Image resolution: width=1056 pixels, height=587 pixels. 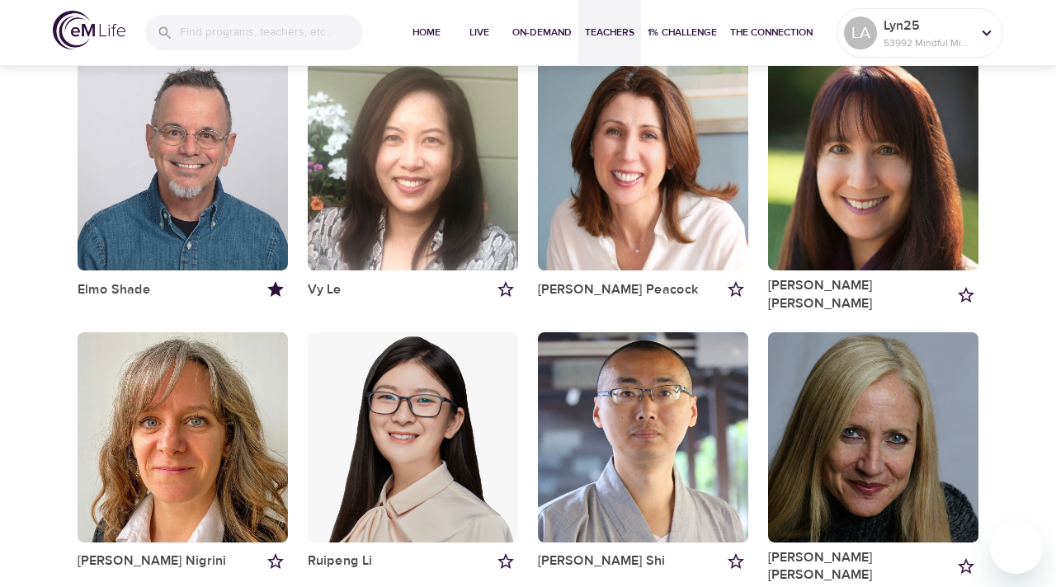 I want to click on img: logo, so click(x=89, y=30).